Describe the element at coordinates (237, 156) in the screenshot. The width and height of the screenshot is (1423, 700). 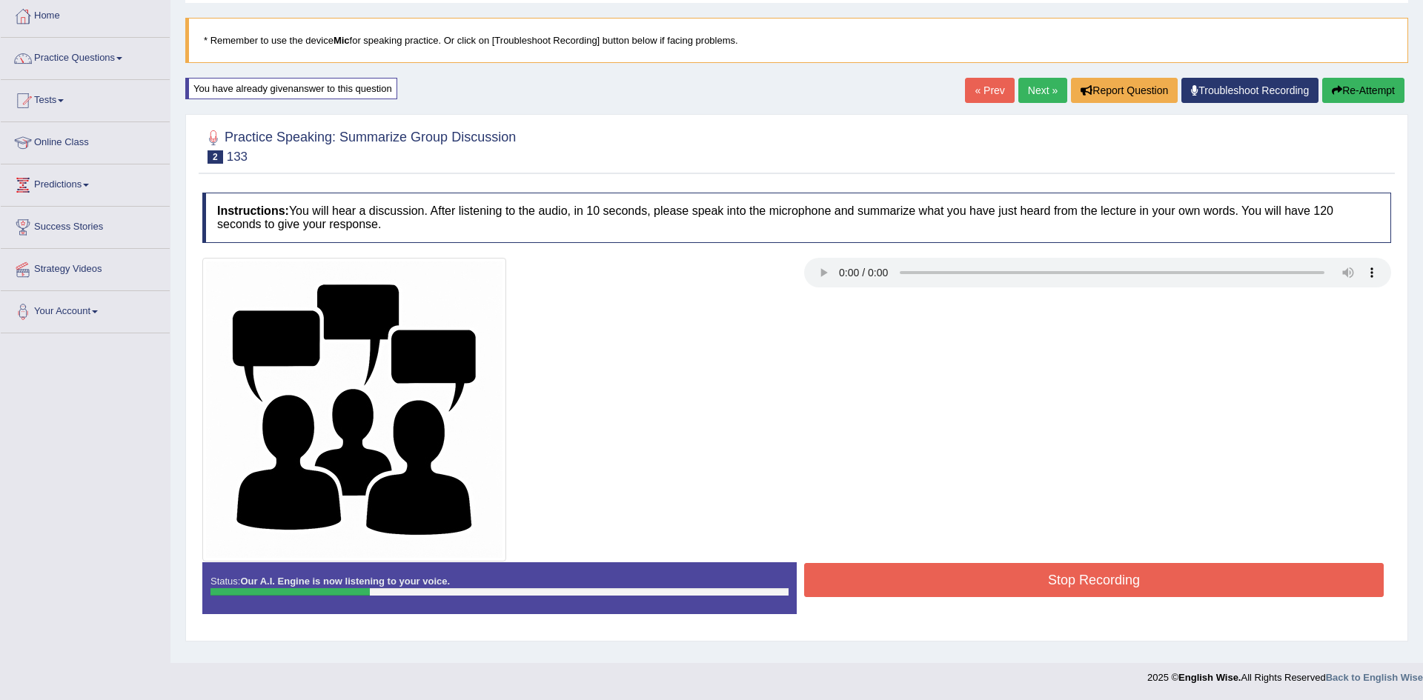
I see `small: 133` at that location.